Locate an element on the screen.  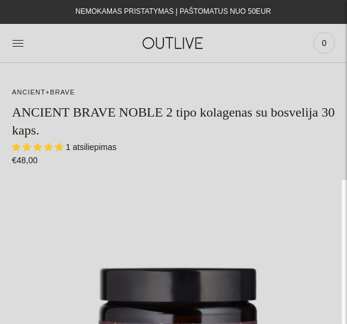
span: 5.00 stars is located at coordinates (39, 147).